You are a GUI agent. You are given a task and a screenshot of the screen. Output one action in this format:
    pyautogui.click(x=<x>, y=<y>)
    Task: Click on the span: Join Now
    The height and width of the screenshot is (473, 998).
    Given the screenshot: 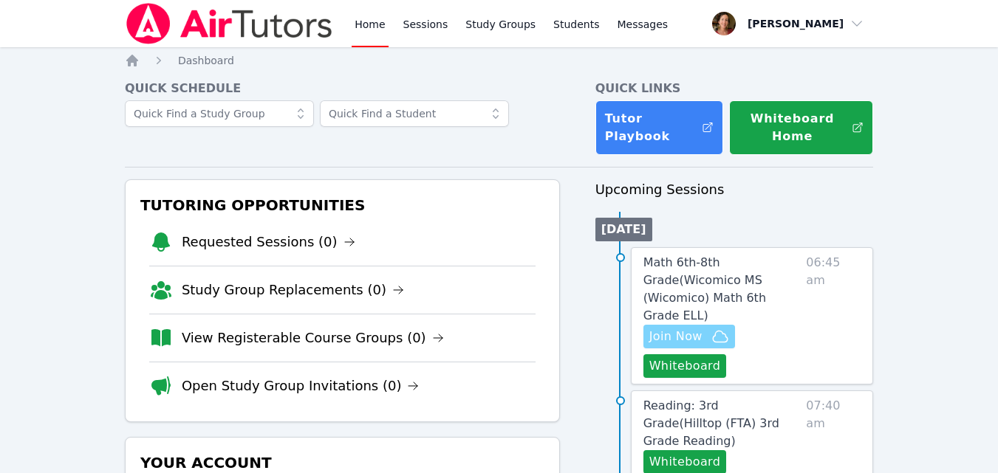 What is the action you would take?
    pyautogui.click(x=676, y=337)
    